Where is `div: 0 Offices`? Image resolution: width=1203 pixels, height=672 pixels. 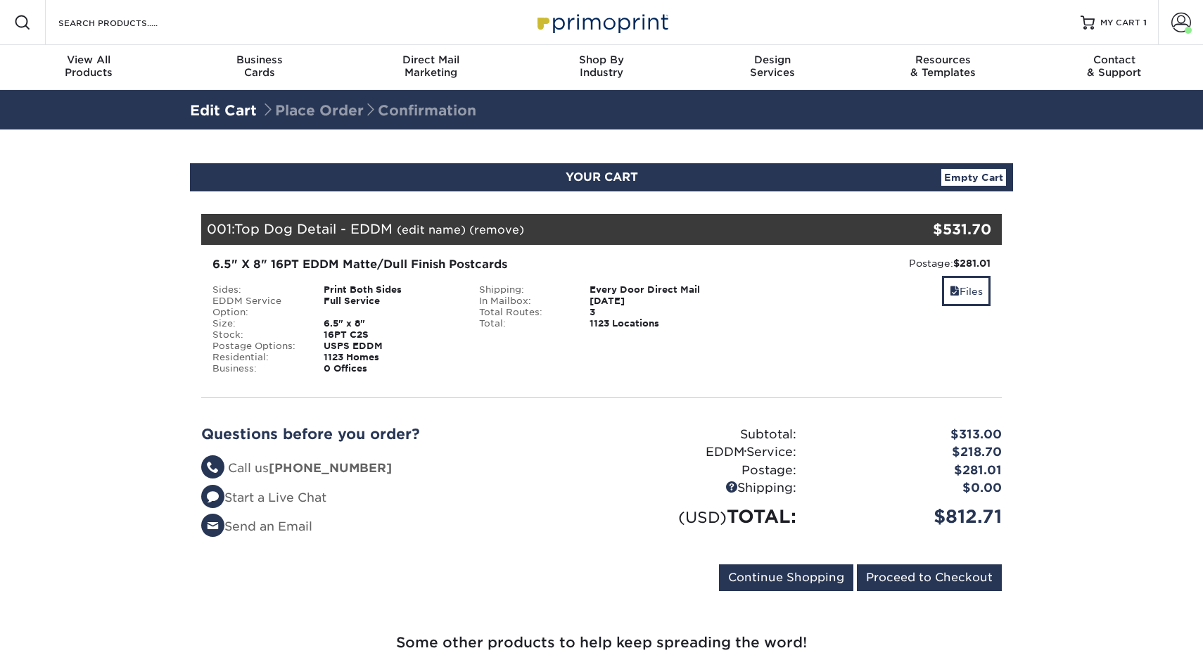 div: 0 Offices is located at coordinates (390, 369).